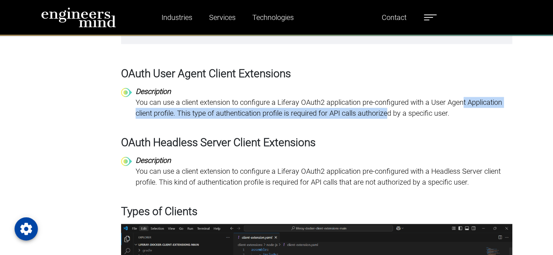 Image resolution: width=553 pixels, height=255 pixels. I want to click on img: logo, so click(78, 17).